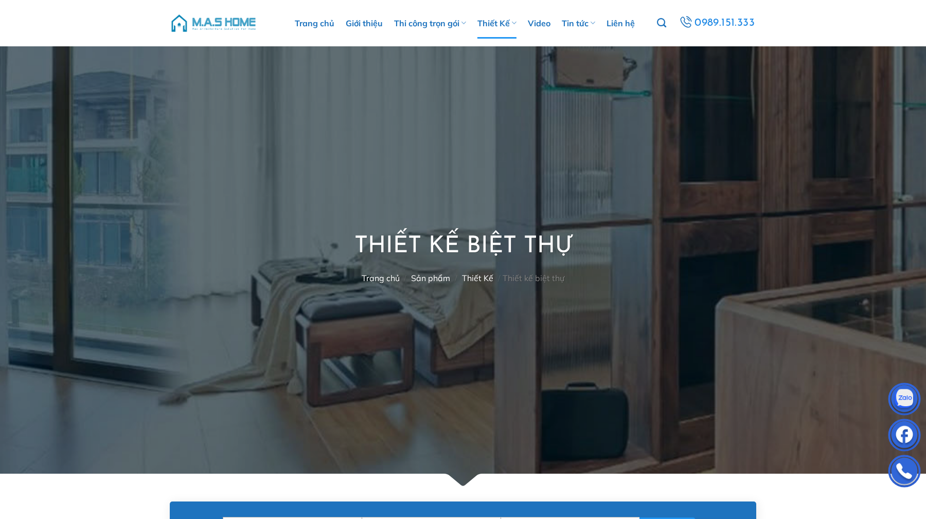 Image resolution: width=926 pixels, height=519 pixels. What do you see at coordinates (905, 400) in the screenshot?
I see `img: Zalo` at bounding box center [905, 400].